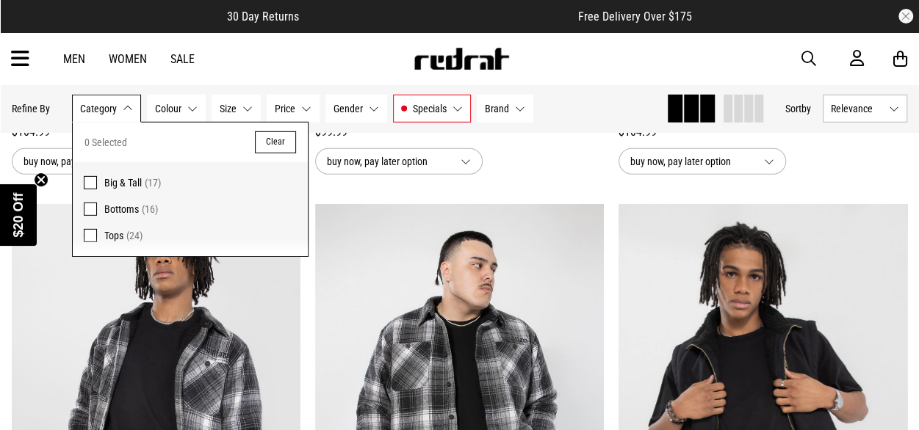 The height and width of the screenshot is (430, 919). I want to click on a: Women, so click(128, 59).